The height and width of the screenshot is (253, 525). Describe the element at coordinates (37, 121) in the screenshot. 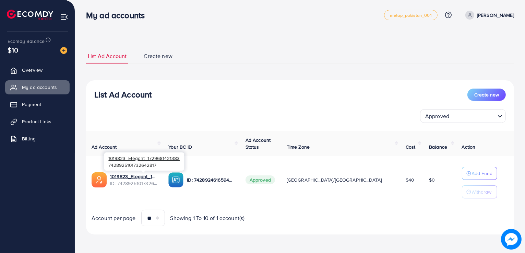

I see `span: Product Links` at that location.